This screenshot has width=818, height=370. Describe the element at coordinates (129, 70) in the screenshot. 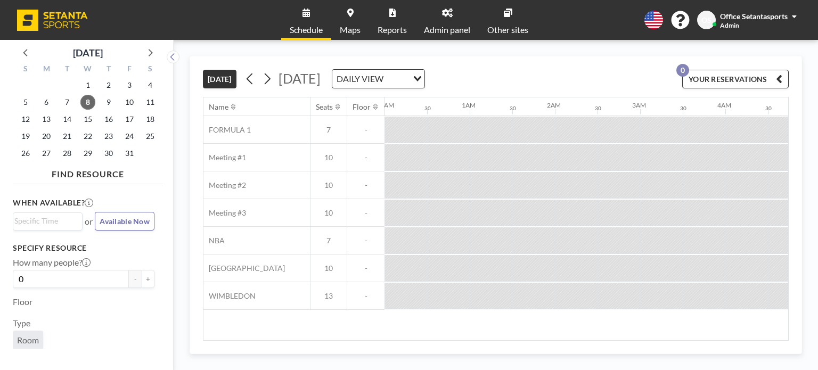

I see `div: F` at that location.